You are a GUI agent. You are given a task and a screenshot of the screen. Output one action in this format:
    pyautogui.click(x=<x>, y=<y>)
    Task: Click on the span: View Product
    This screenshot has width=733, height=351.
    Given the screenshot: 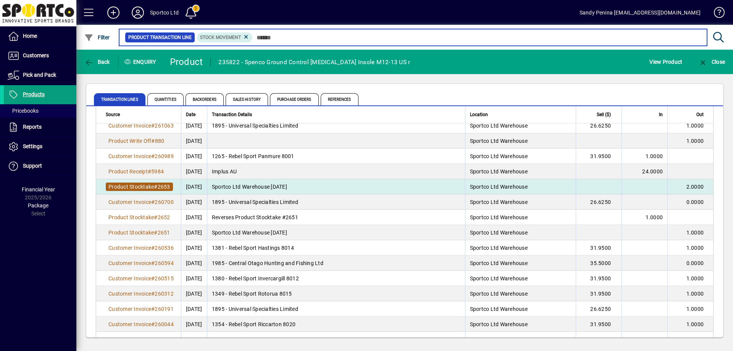 What is the action you would take?
    pyautogui.click(x=666, y=62)
    